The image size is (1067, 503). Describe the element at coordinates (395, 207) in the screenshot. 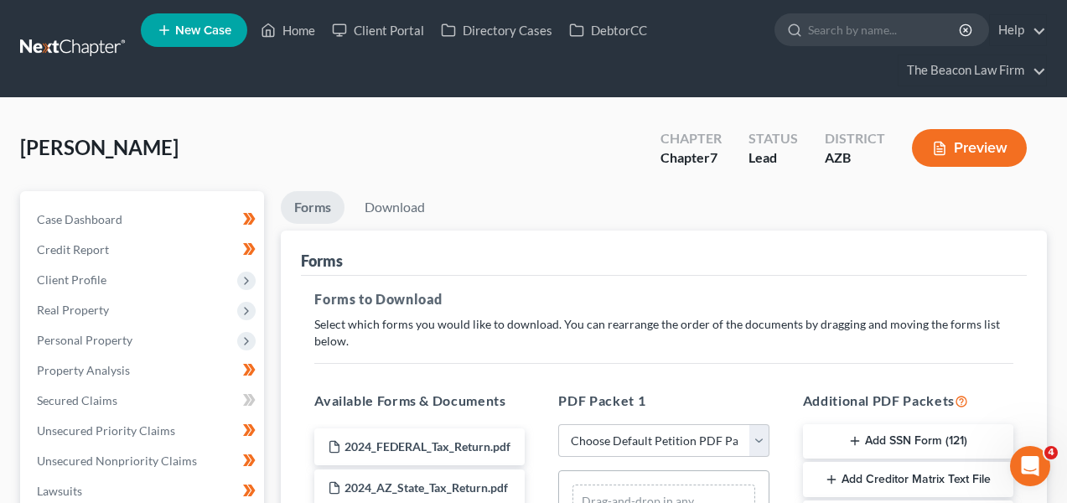

I see `a: Download` at that location.